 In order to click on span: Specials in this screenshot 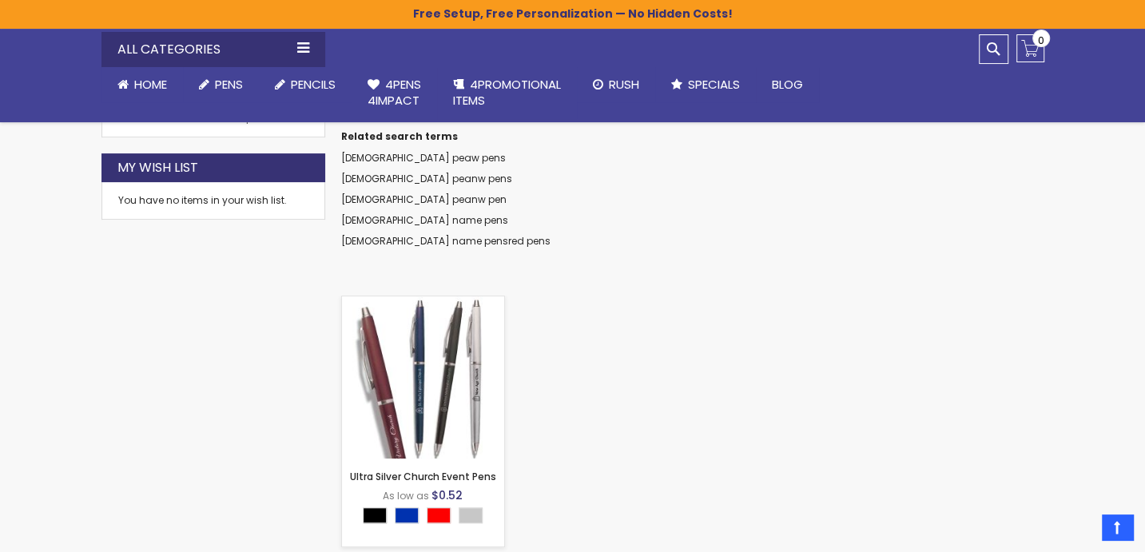, I will do `click(713, 84)`.